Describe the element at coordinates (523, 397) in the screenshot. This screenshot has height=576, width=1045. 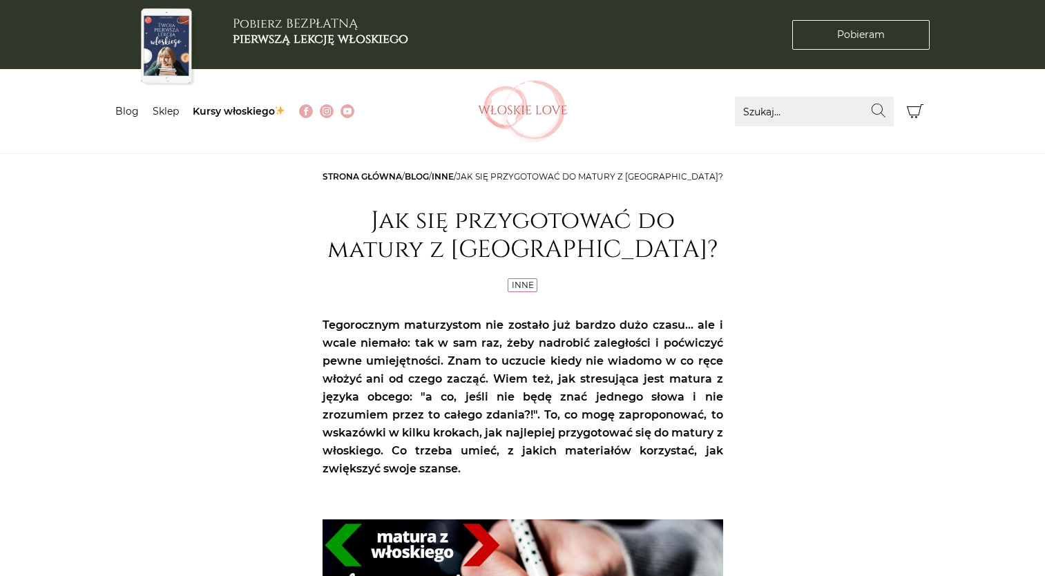
I see `p: Tegorocznym maturzystom nie zostało już bardzo dużo czasu... ale i wcale niemało: tak w sam raz, ...` at that location.